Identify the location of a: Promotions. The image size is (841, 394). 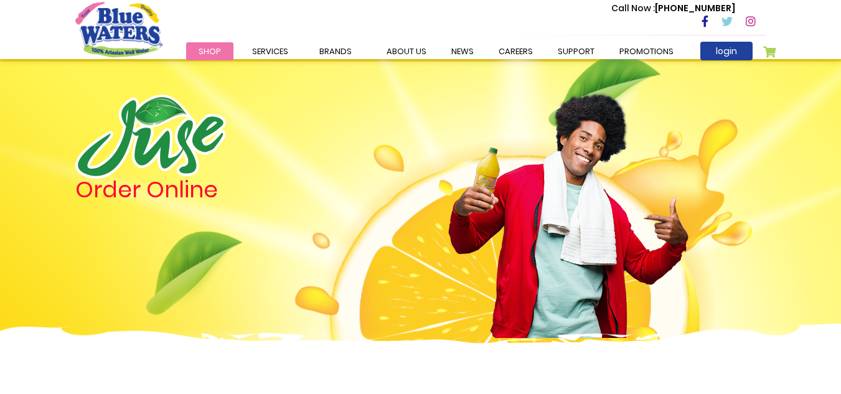
(646, 51).